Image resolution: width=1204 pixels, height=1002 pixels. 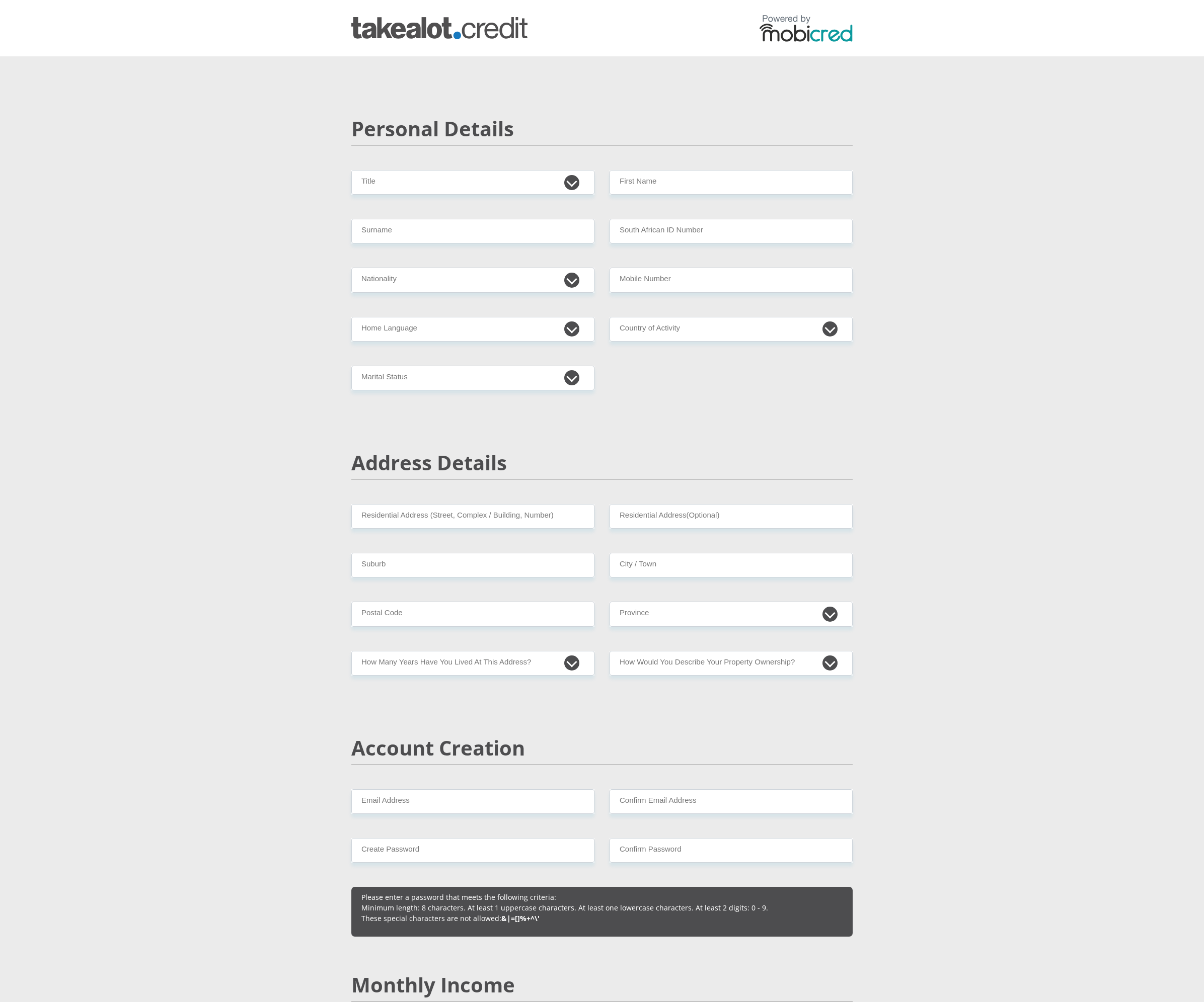 What do you see at coordinates (473, 614) in the screenshot?
I see `input: Postal Code` at bounding box center [473, 614].